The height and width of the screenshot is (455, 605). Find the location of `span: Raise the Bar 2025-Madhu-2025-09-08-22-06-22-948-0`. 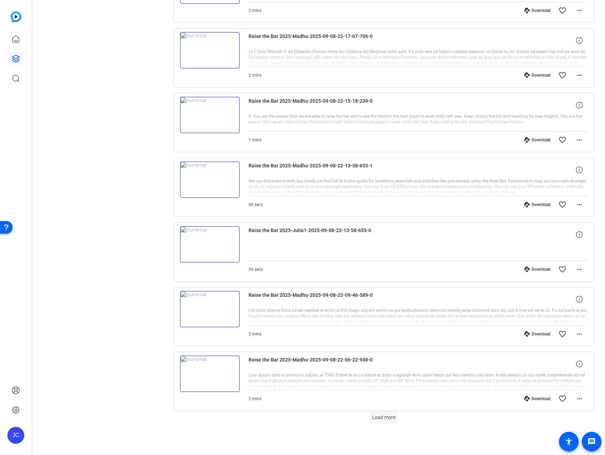

span: Raise the Bar 2025-Madhu-2025-09-08-22-06-22-948-0 is located at coordinates (313, 364).